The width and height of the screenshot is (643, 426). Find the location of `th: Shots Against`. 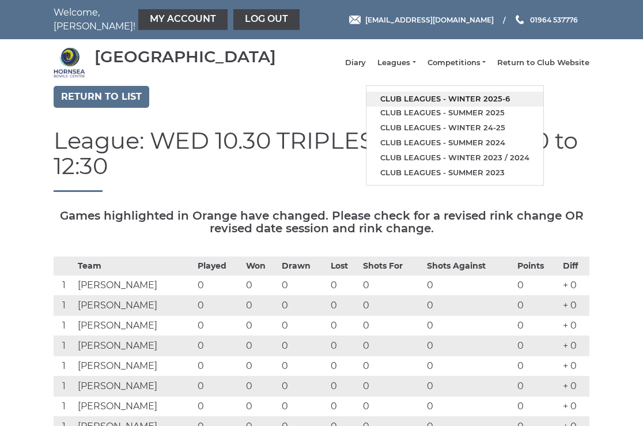

th: Shots Against is located at coordinates (469, 266).